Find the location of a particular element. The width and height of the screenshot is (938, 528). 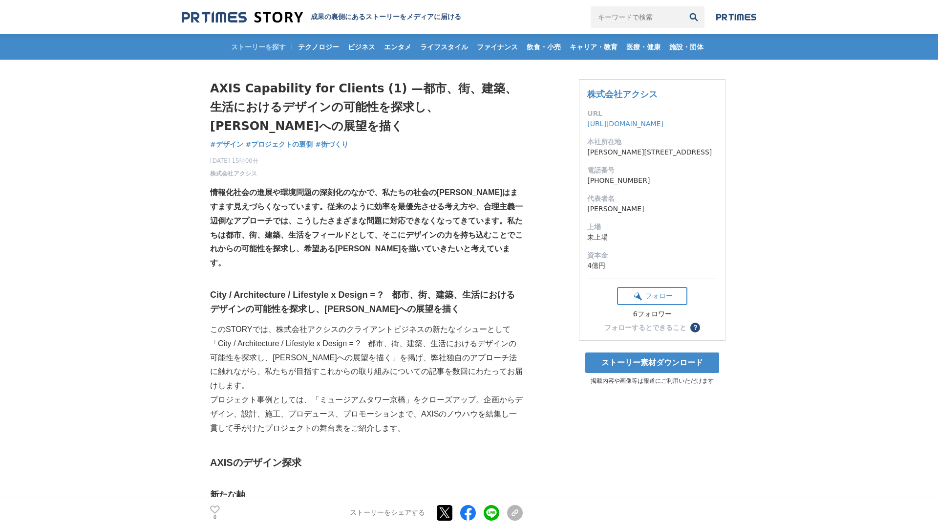

h3: 新たな軸 is located at coordinates (367, 495).